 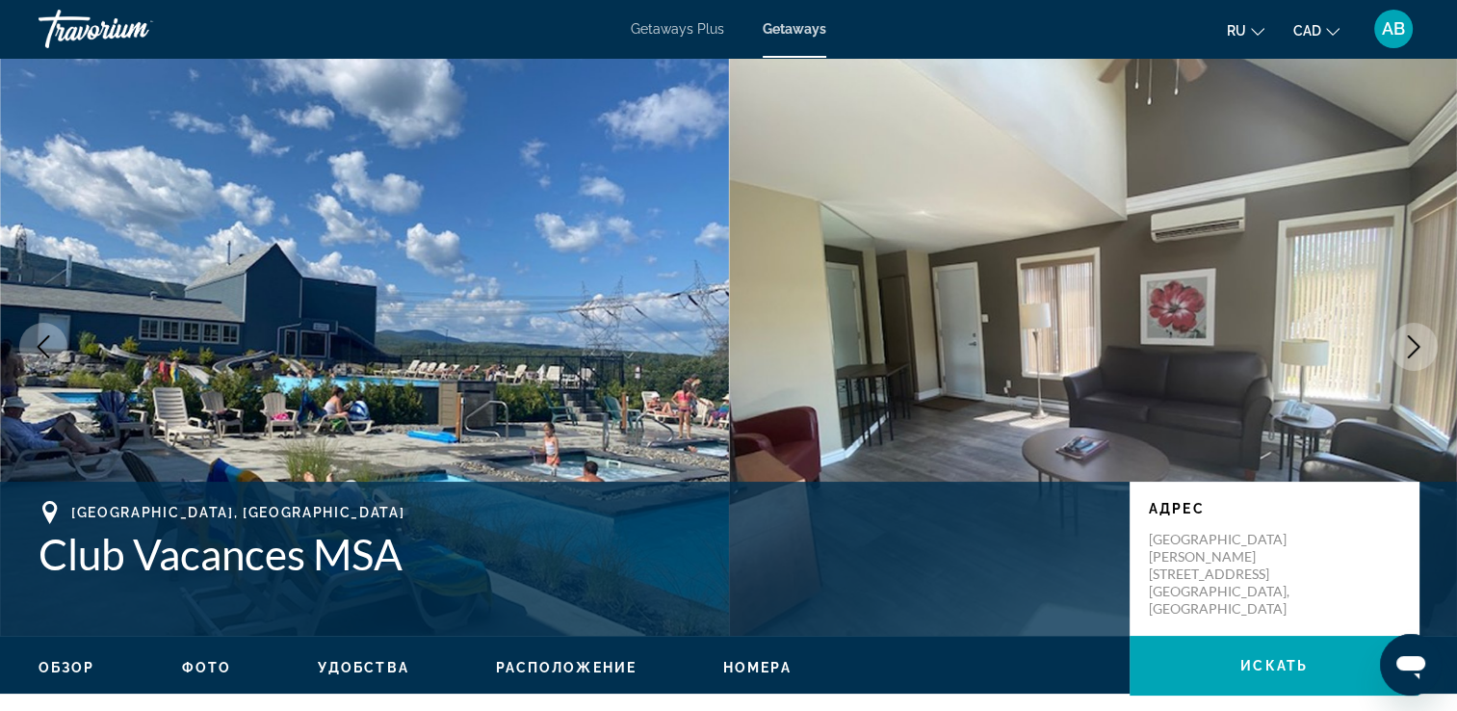 I want to click on span: искать, so click(x=1274, y=665).